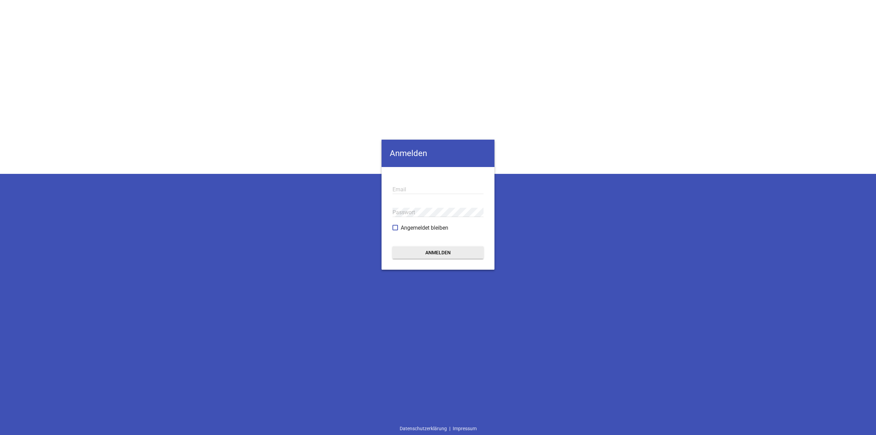 The width and height of the screenshot is (876, 435). What do you see at coordinates (423, 428) in the screenshot?
I see `a: Datenschutzerklärung` at bounding box center [423, 428].